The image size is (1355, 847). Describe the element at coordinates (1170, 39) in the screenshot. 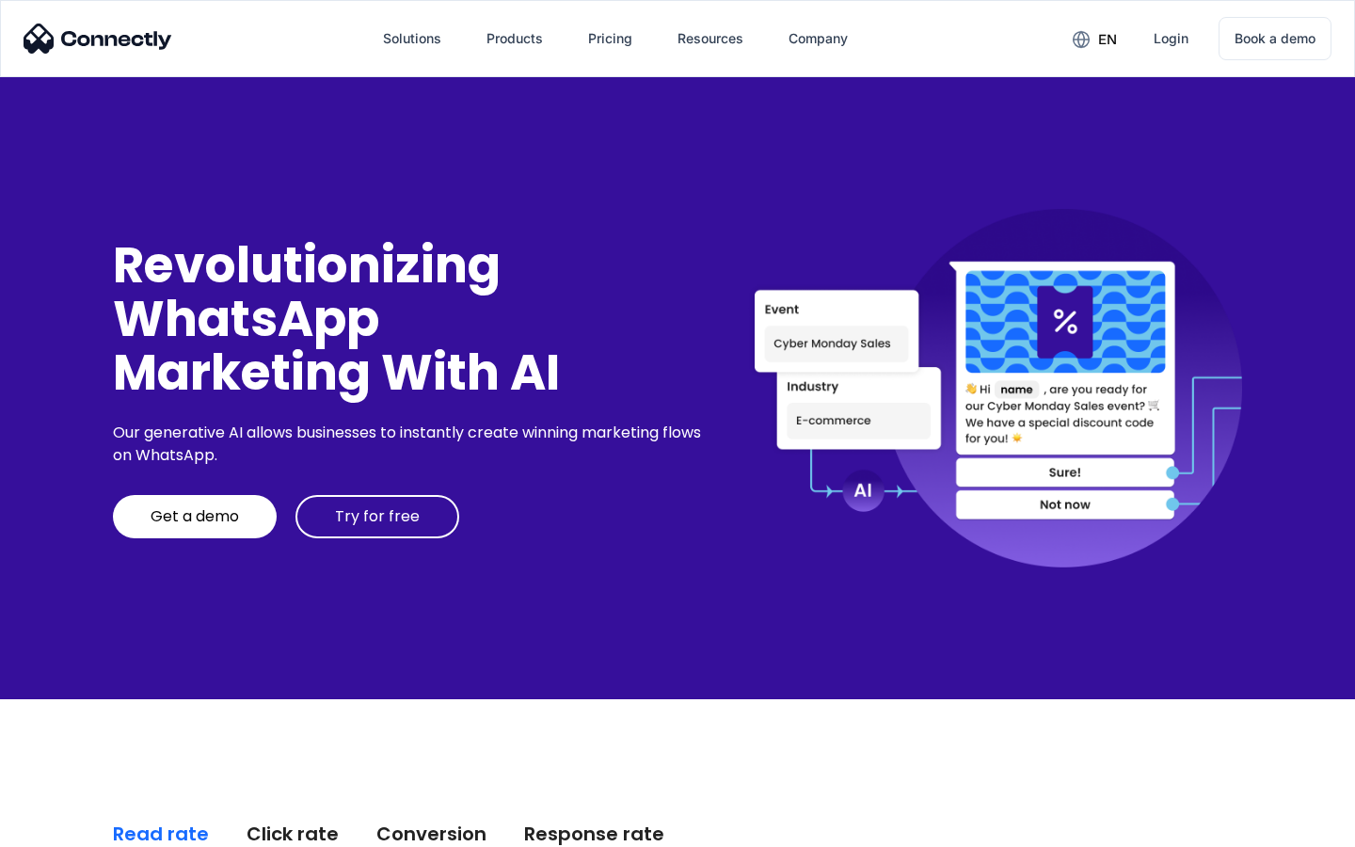

I see `div: Login` at that location.